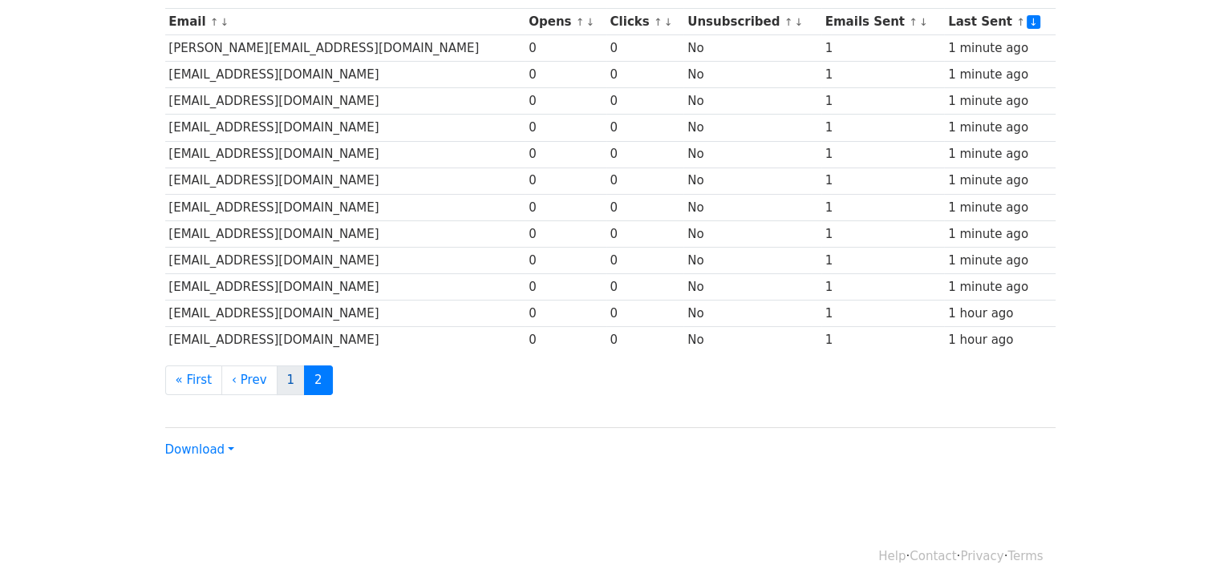 Image resolution: width=1220 pixels, height=585 pixels. I want to click on a: ‹ Prev, so click(249, 380).